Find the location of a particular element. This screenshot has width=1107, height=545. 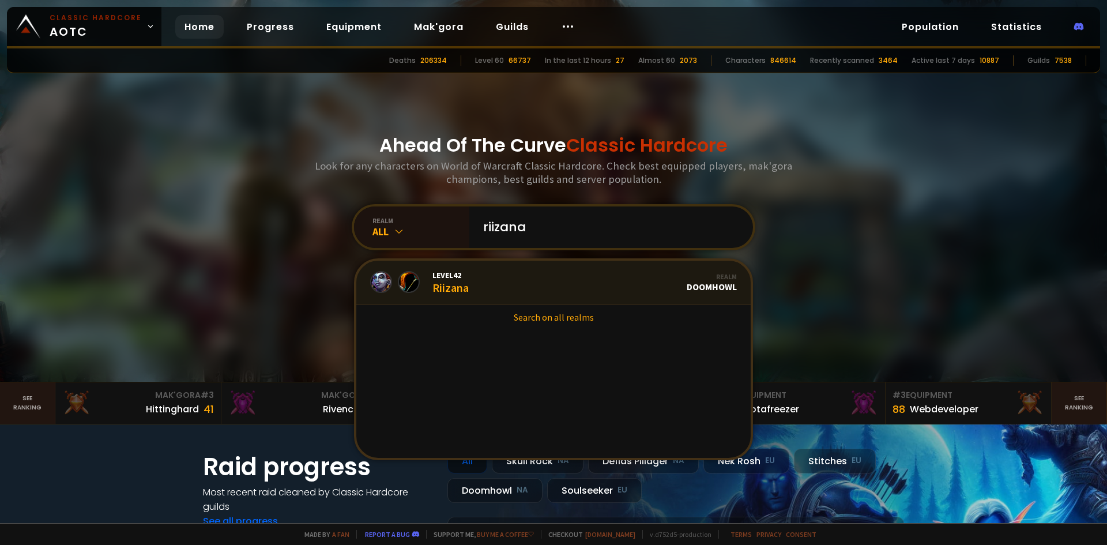

div: Recently scanned is located at coordinates (842, 61).